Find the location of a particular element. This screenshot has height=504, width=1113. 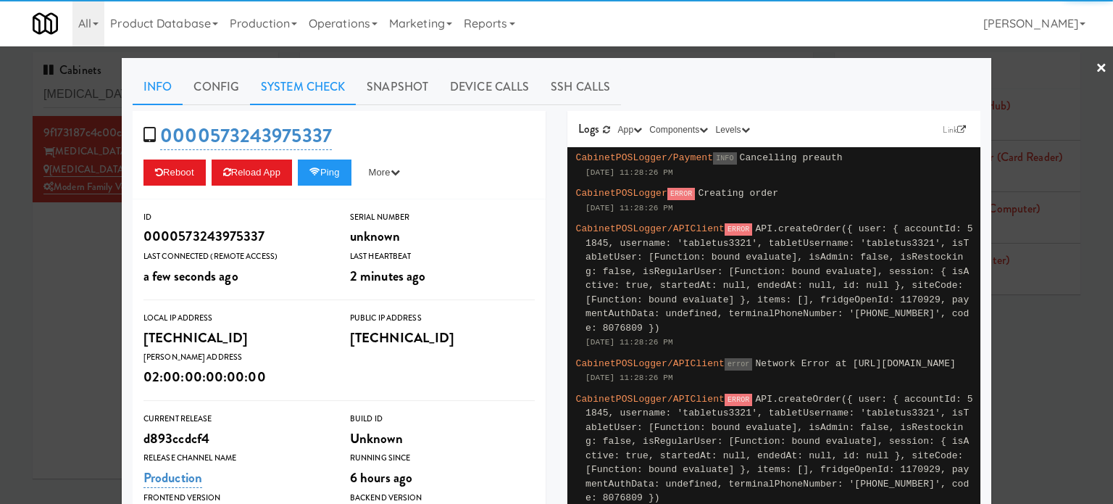

a: Config is located at coordinates (216, 87).